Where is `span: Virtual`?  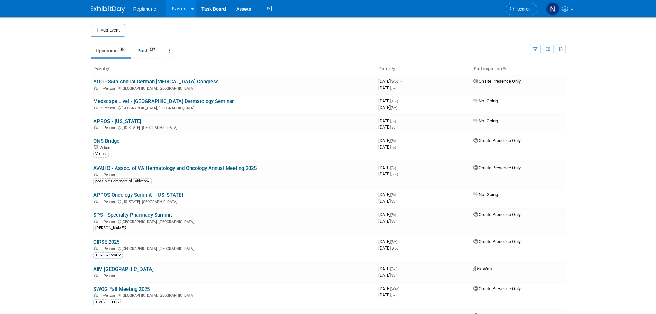
span: Virtual is located at coordinates (106, 147).